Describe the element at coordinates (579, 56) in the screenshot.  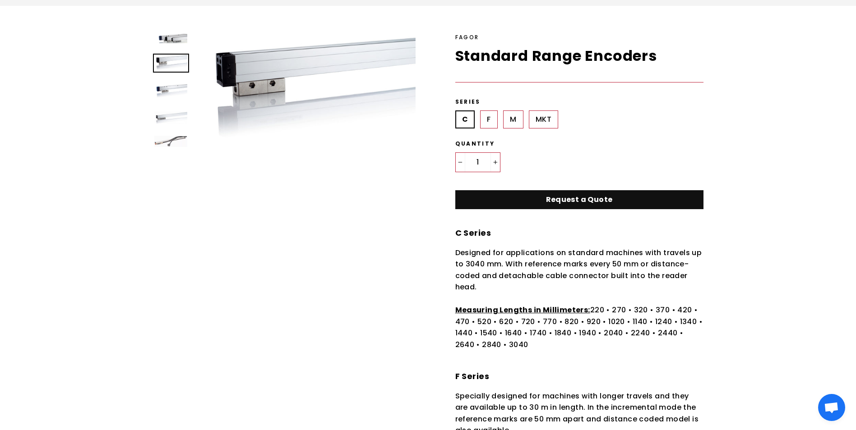
I see `h1: Standard Range Encoders` at that location.